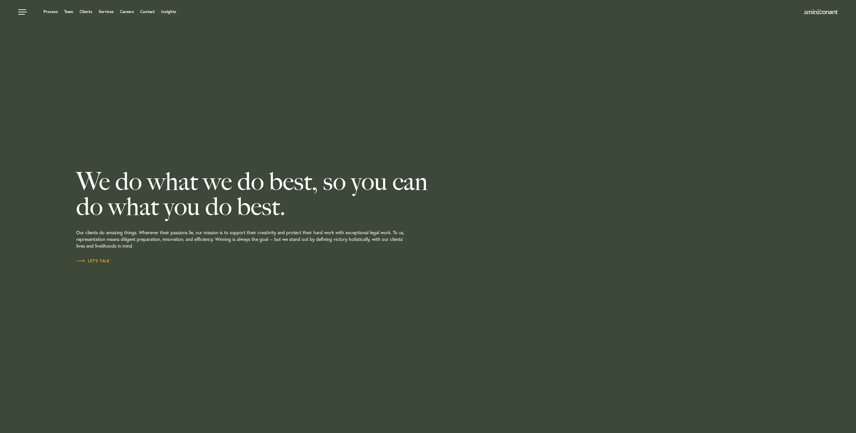 Image resolution: width=856 pixels, height=433 pixels. I want to click on img: Amini & Conant, so click(821, 12).